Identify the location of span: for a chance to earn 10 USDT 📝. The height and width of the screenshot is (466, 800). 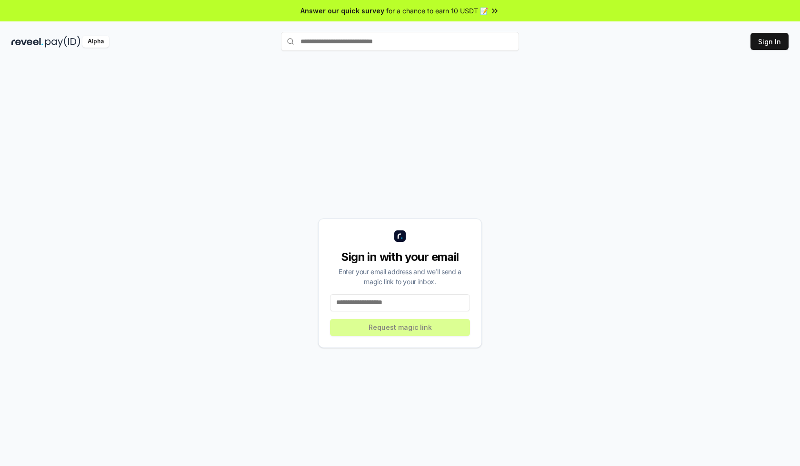
(437, 10).